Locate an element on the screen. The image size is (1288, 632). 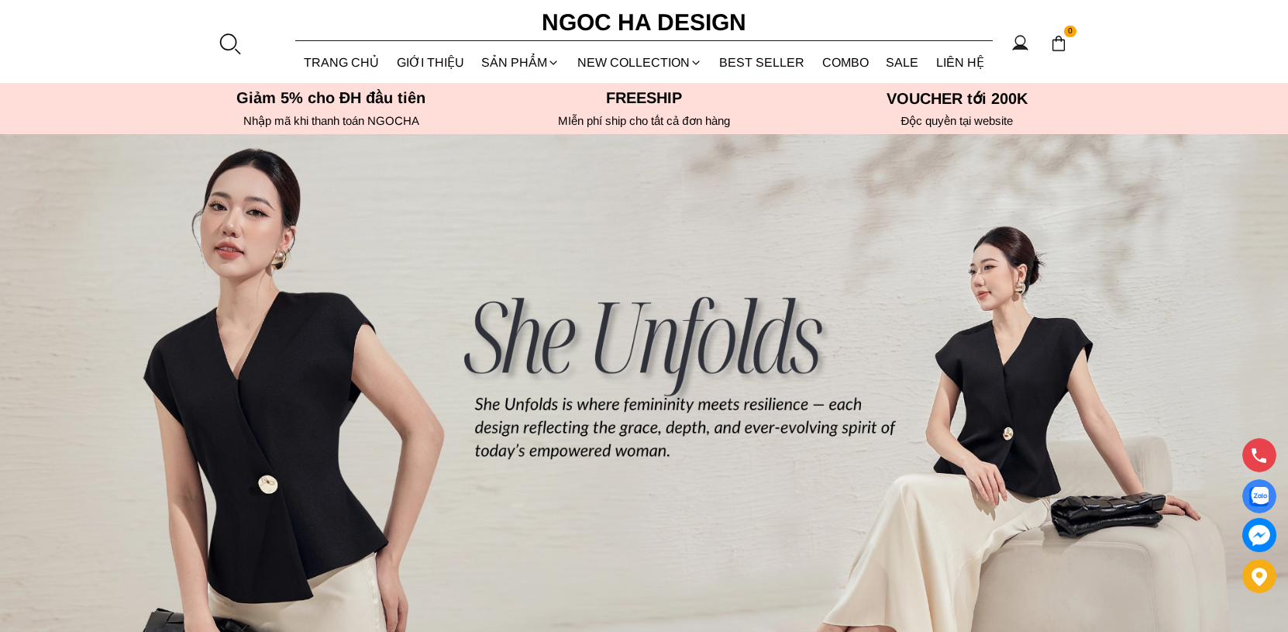
a: GIỚI THIỆU is located at coordinates (431, 62).